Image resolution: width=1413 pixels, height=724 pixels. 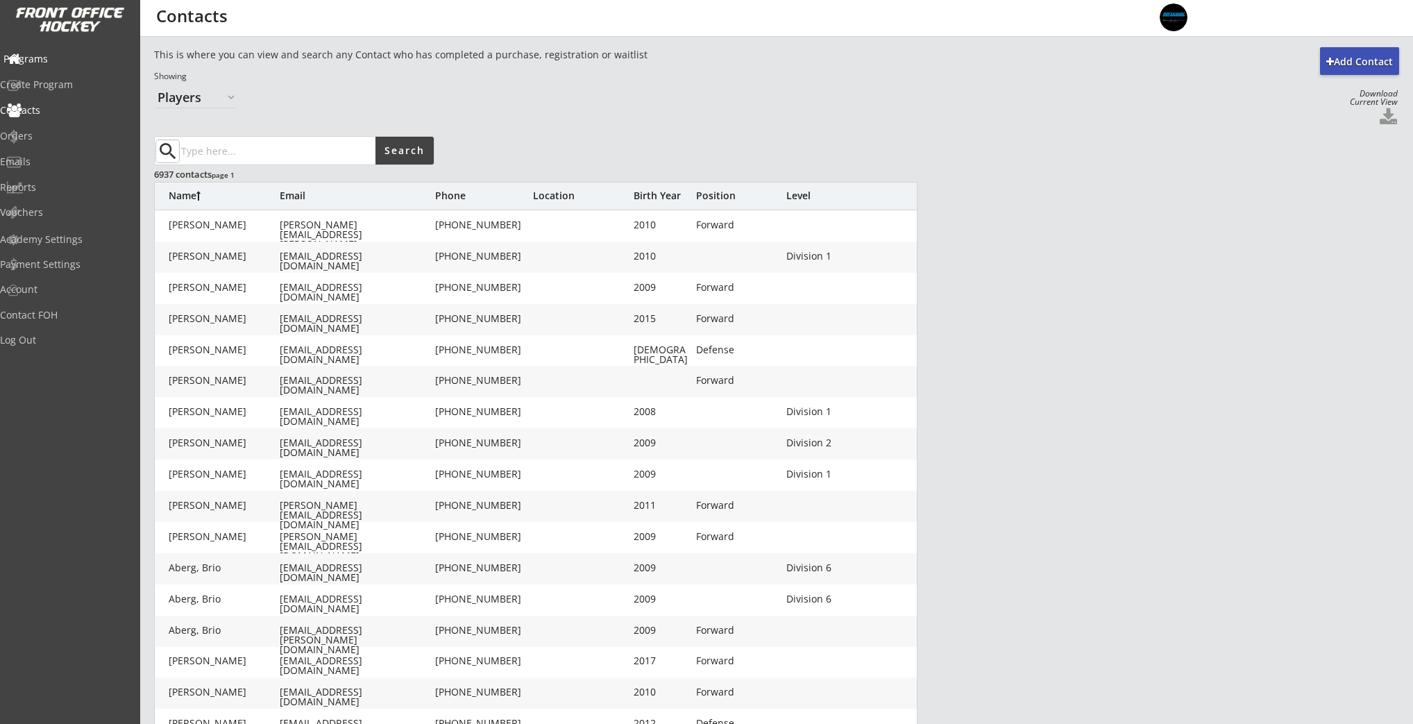 I want to click on div: This is where you can view and search any Contact who has completed a purchase, registration or w..., so click(x=446, y=55).